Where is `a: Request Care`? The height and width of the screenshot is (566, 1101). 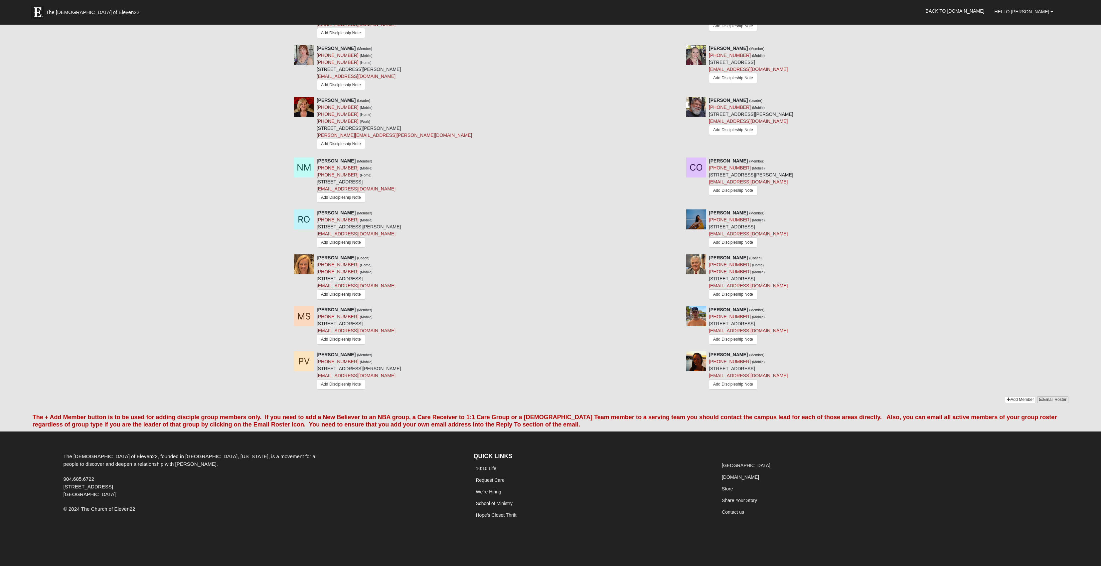
a: Request Care is located at coordinates (490, 480).